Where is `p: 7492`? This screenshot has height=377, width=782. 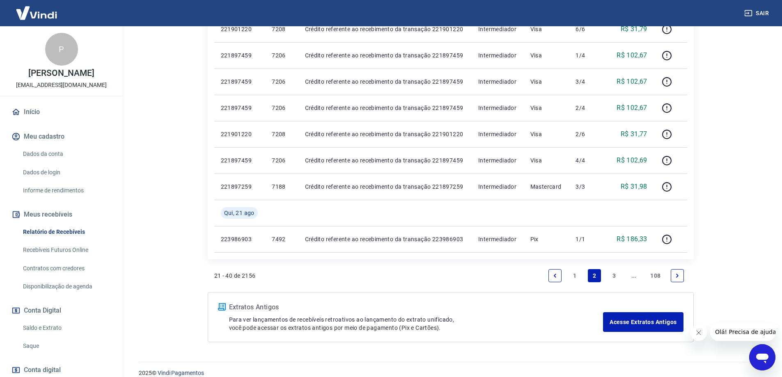
p: 7492 is located at coordinates (282, 239).